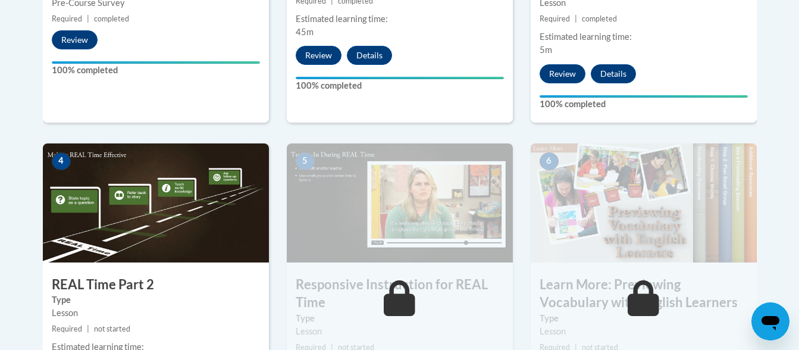 This screenshot has height=350, width=799. What do you see at coordinates (549, 161) in the screenshot?
I see `span: 6` at bounding box center [549, 161].